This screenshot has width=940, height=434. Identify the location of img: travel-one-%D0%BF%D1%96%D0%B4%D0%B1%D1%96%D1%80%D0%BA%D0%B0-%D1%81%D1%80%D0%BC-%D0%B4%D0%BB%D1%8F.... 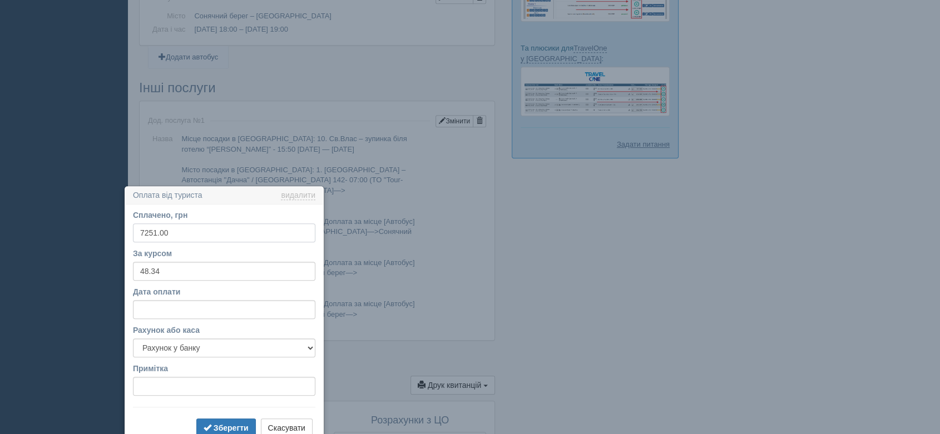
(595, 91).